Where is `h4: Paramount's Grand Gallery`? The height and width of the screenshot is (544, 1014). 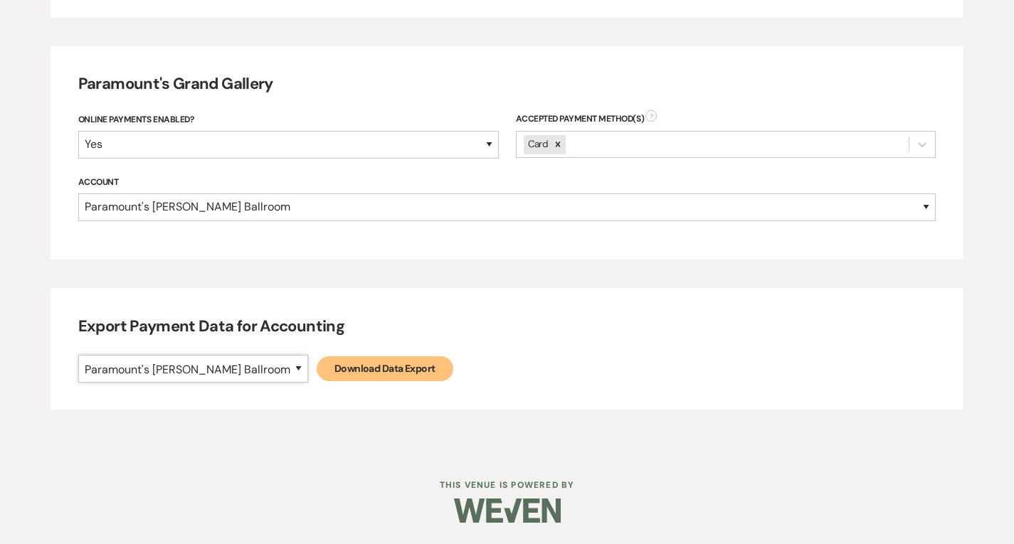
h4: Paramount's Grand Gallery is located at coordinates (507, 84).